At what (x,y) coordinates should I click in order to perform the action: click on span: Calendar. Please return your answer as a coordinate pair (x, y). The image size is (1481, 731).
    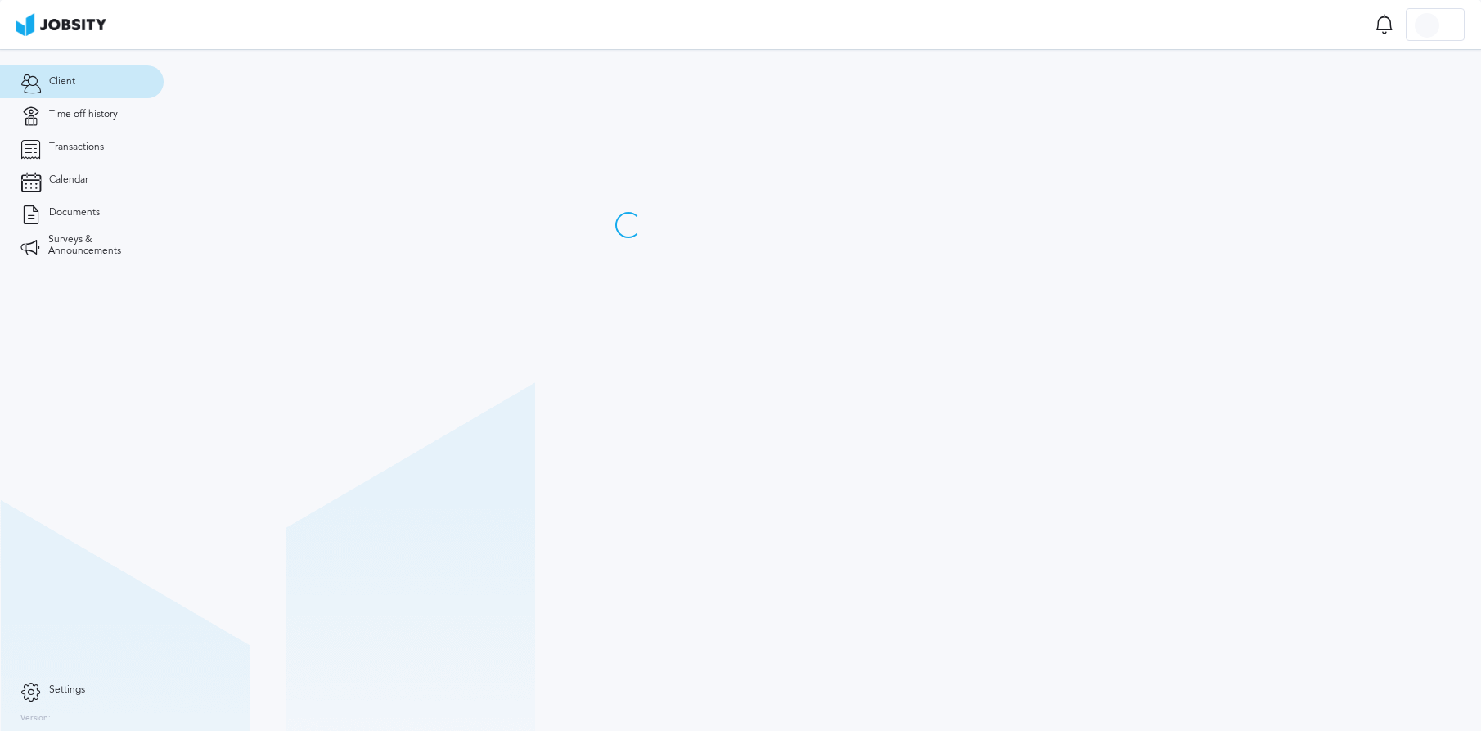
    Looking at the image, I should click on (69, 180).